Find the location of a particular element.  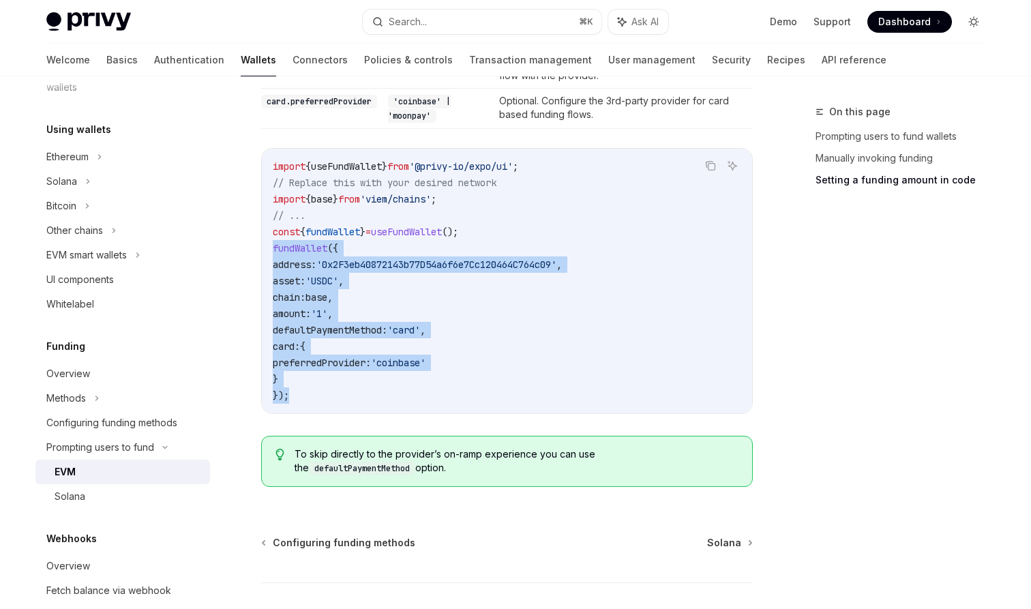

div: EVM smart wallets is located at coordinates (87, 255).